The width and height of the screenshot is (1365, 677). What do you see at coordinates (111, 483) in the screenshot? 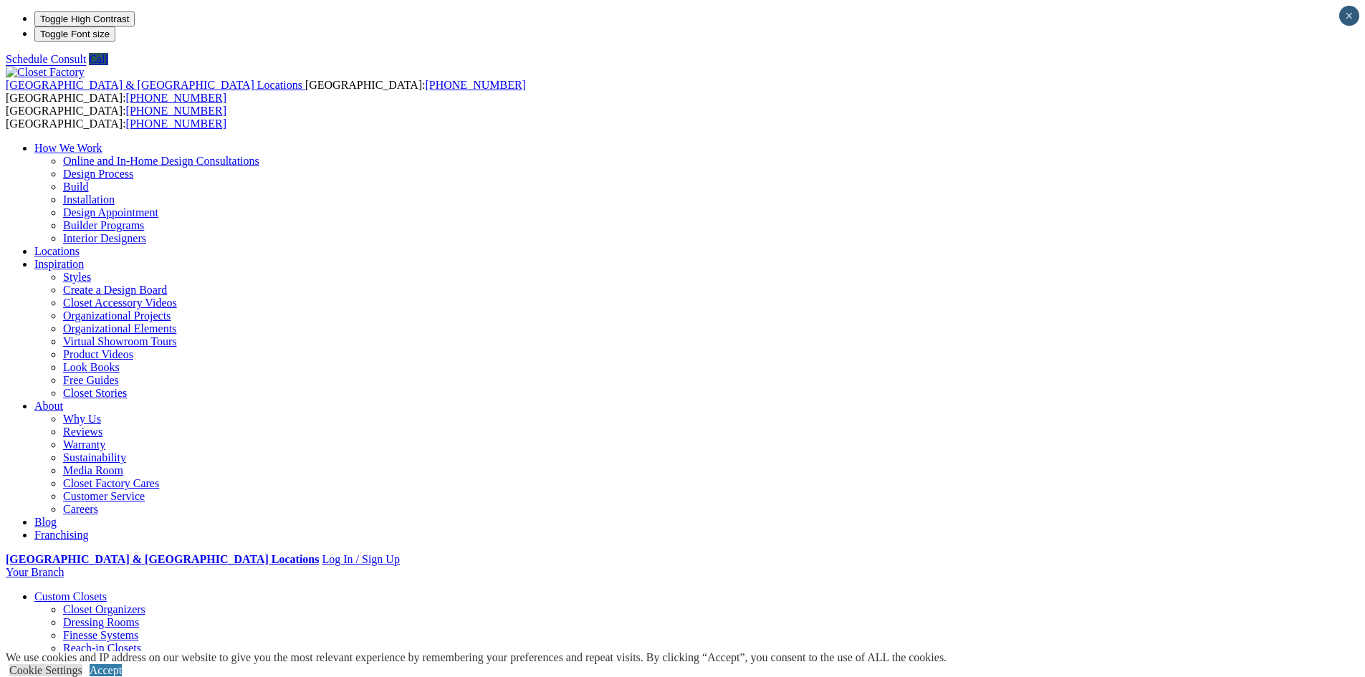
I see `a: Closet Factory Cares` at bounding box center [111, 483].